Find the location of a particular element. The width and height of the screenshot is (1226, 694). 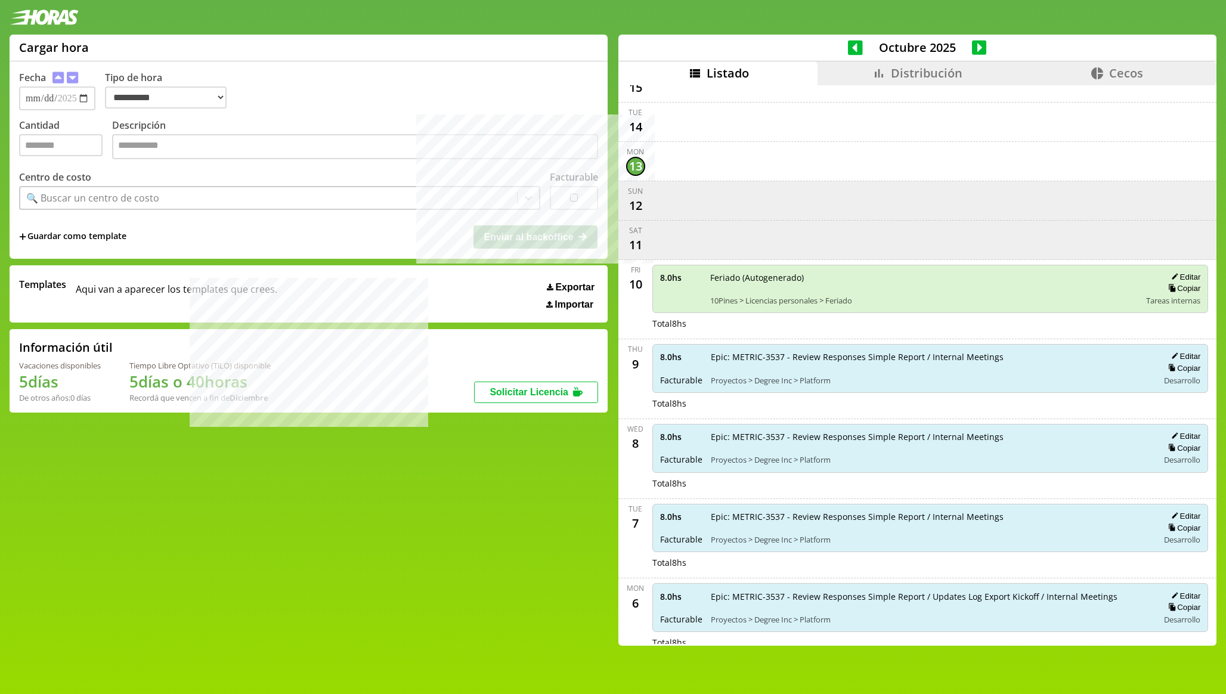

div: 8 is located at coordinates (636, 444).